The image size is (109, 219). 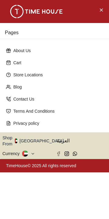 What do you see at coordinates (81, 141) in the screenshot?
I see `span: العربية` at bounding box center [81, 141].